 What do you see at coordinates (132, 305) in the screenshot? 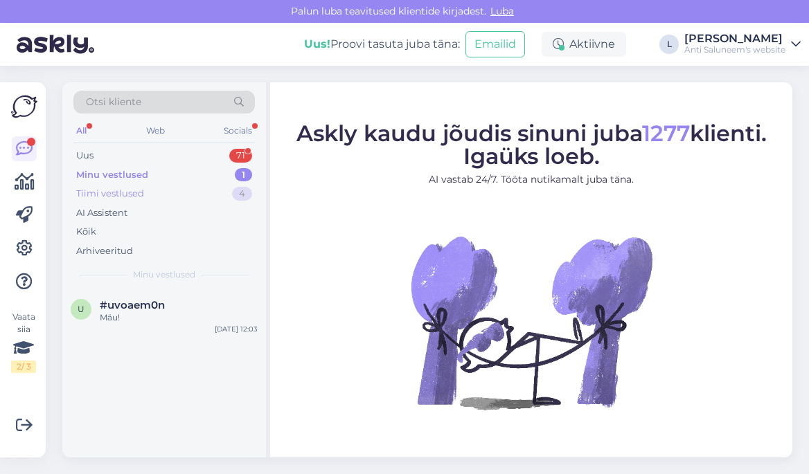
I see `span: #uvoaem0n` at bounding box center [132, 305].